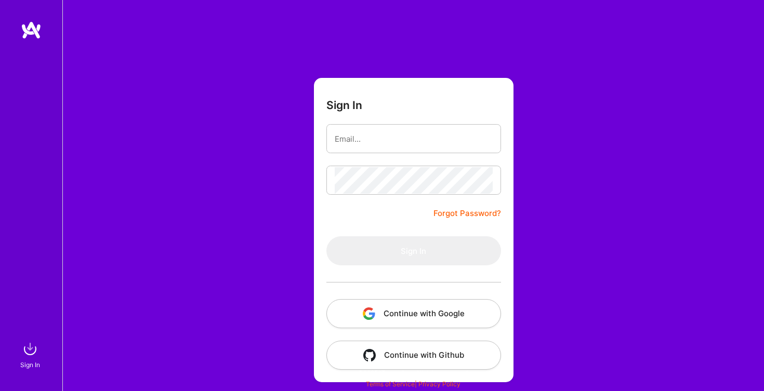 The height and width of the screenshot is (391, 764). I want to click on a: Privacy Policy, so click(439, 384).